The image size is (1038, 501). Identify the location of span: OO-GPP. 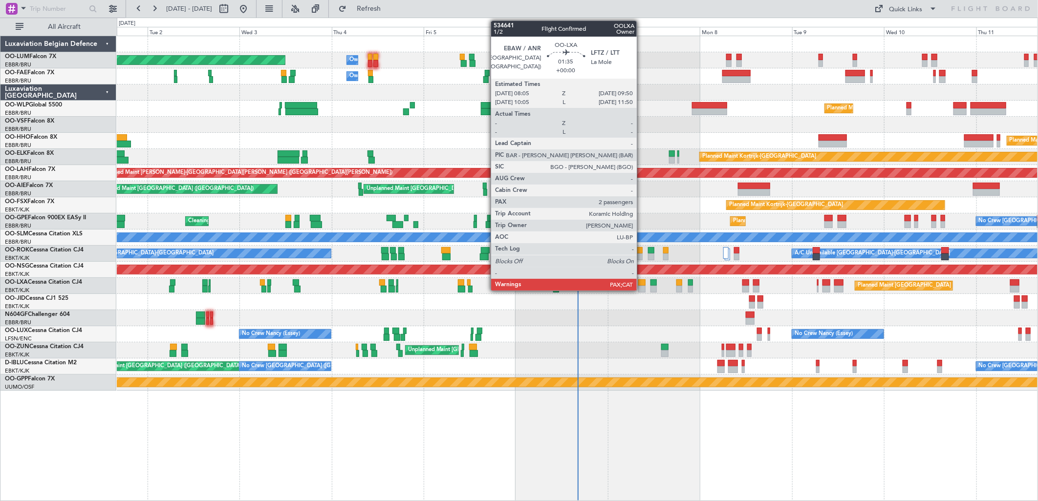
(16, 379).